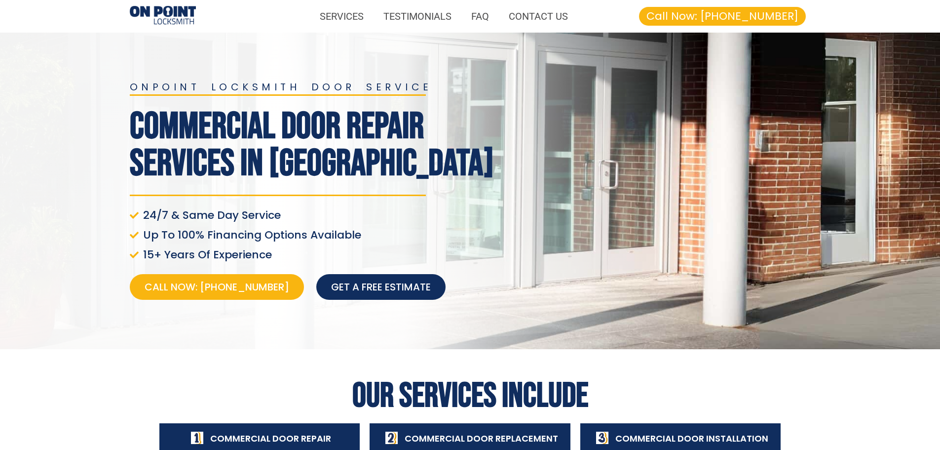 The height and width of the screenshot is (450, 940). What do you see at coordinates (251, 235) in the screenshot?
I see `span: Up To 100% Financing Options Available` at bounding box center [251, 235].